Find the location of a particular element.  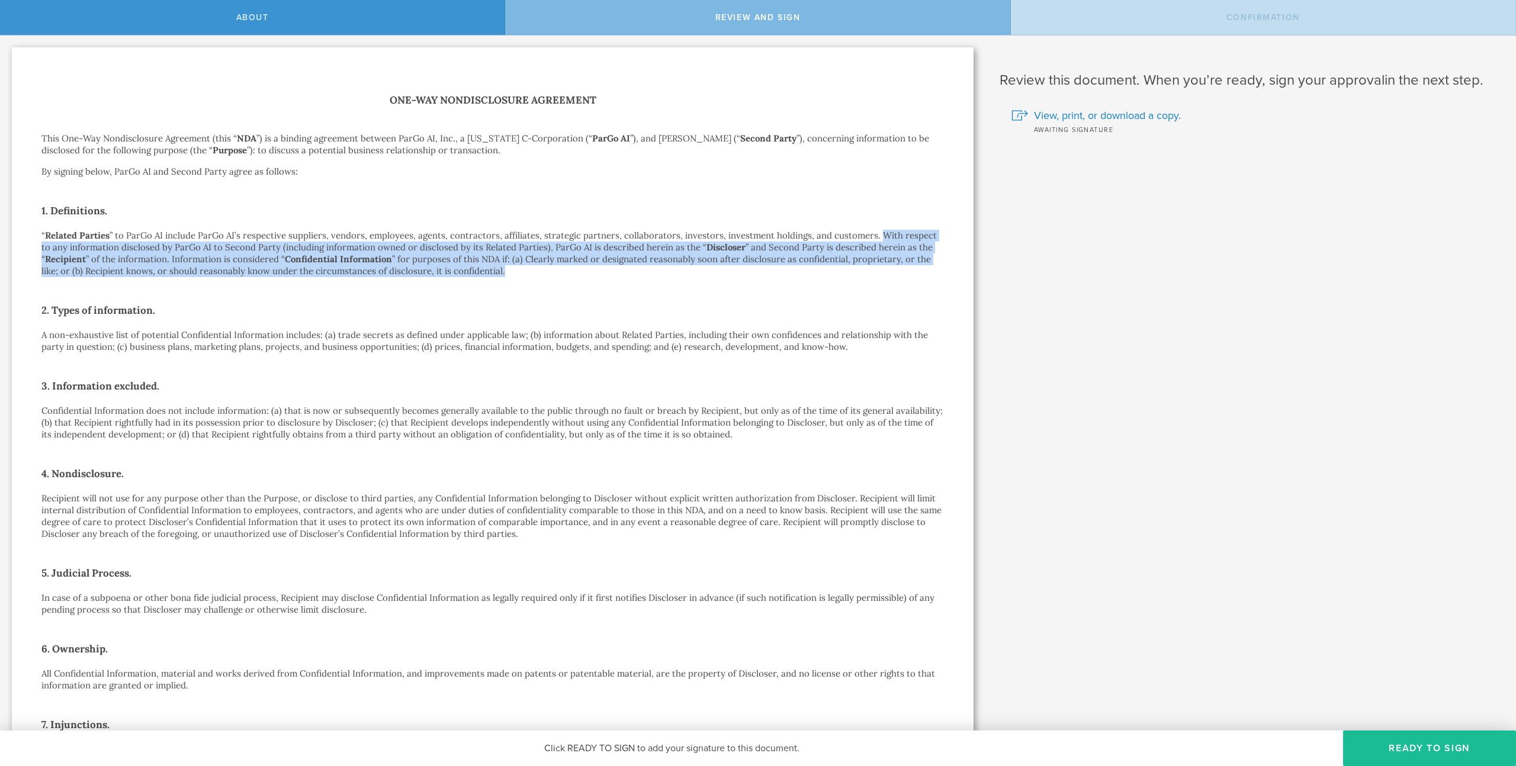

button: Ready to Sign is located at coordinates (1430, 749).